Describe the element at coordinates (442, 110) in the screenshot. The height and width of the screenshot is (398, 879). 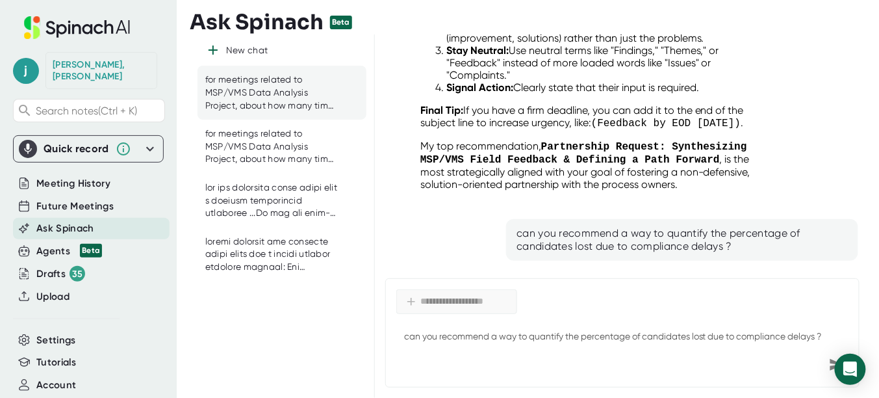
I see `strong: Final Tip:` at that location.